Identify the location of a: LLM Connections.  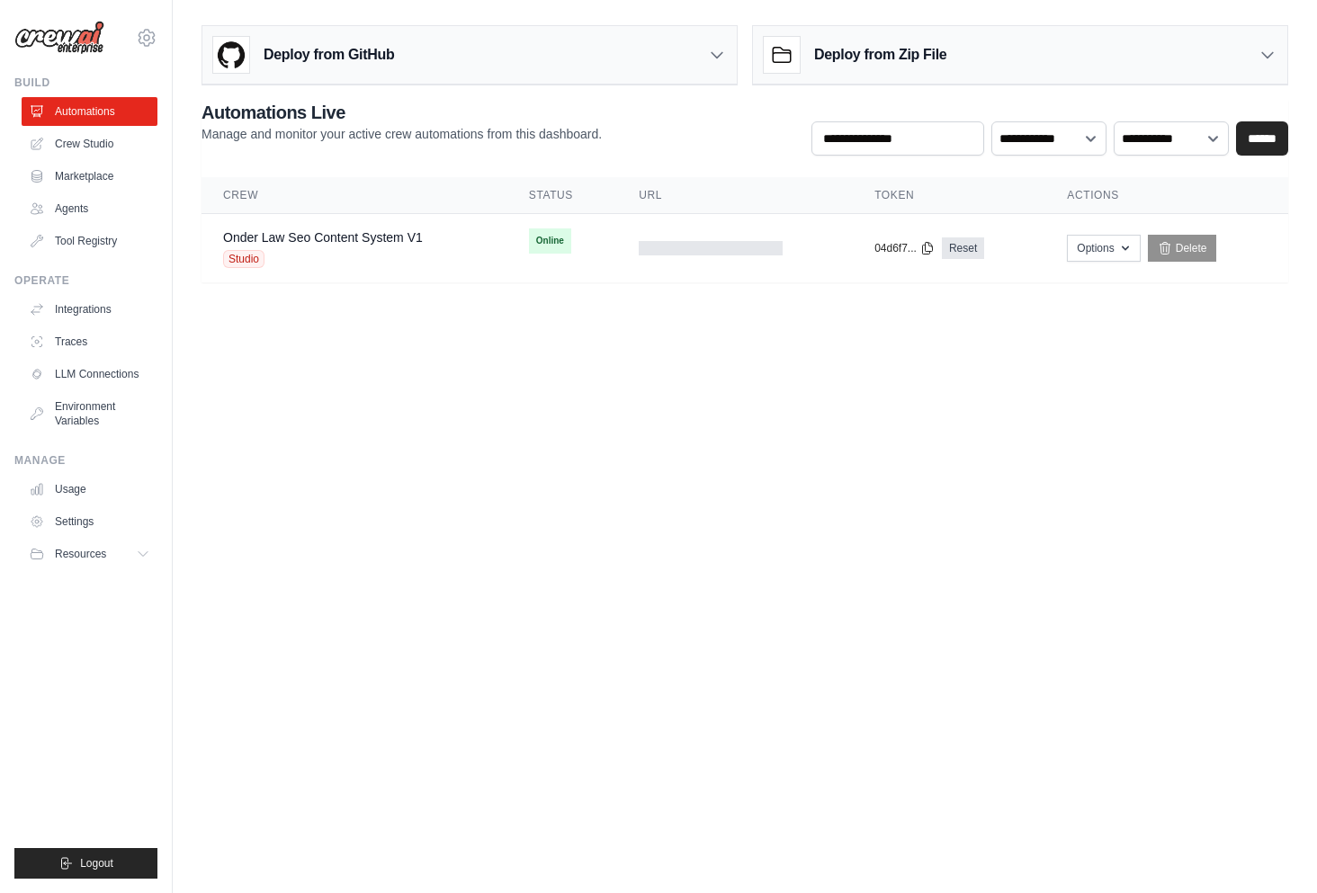
(89, 374).